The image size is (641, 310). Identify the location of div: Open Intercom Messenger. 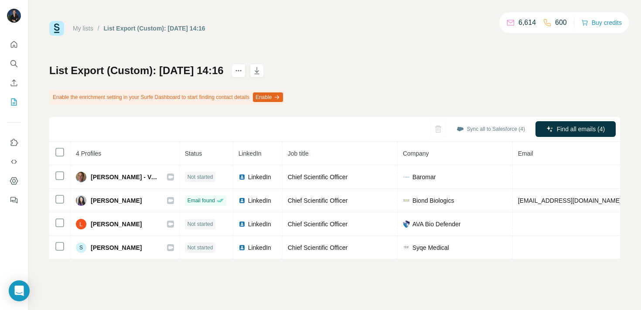
(19, 291).